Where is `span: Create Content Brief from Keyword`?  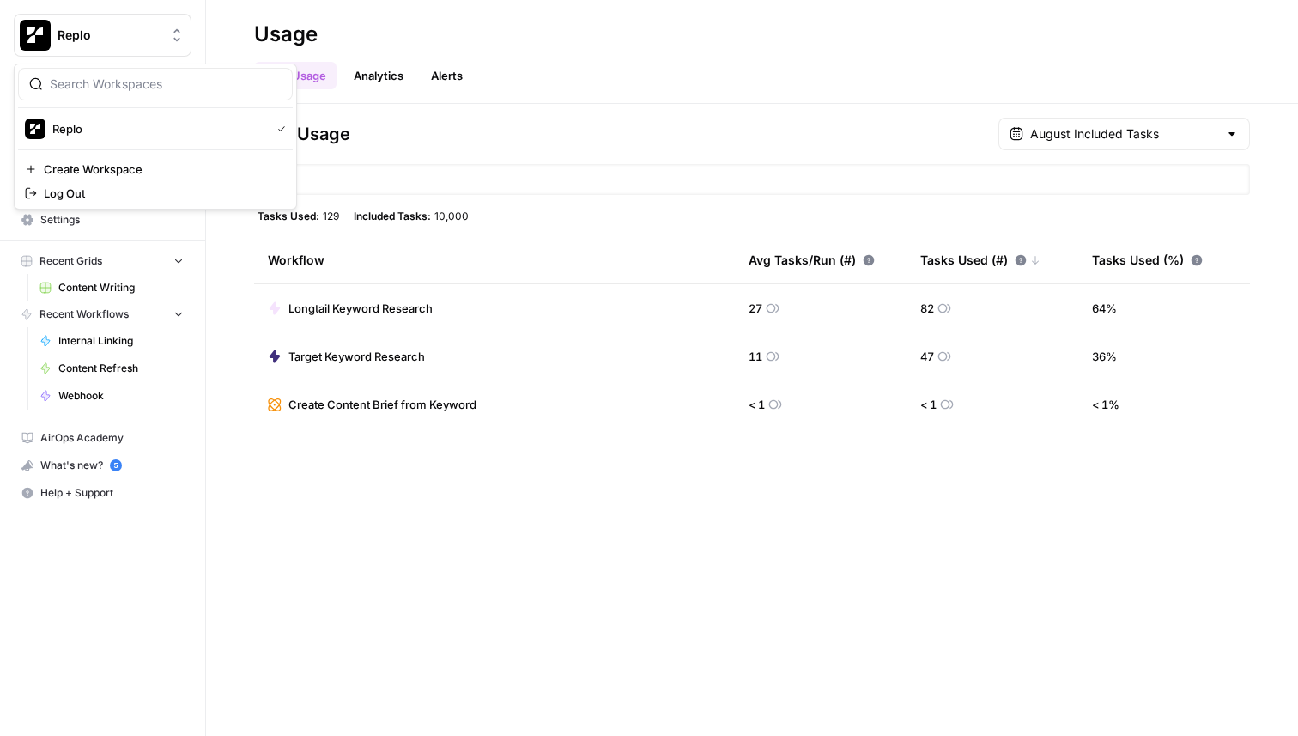
span: Create Content Brief from Keyword is located at coordinates (382, 404).